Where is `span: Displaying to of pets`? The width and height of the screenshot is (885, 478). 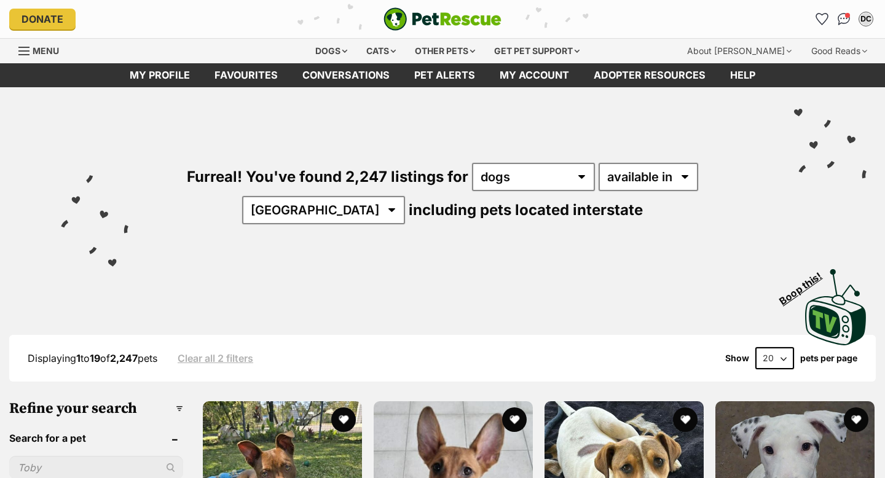 span: Displaying to of pets is located at coordinates (92, 358).